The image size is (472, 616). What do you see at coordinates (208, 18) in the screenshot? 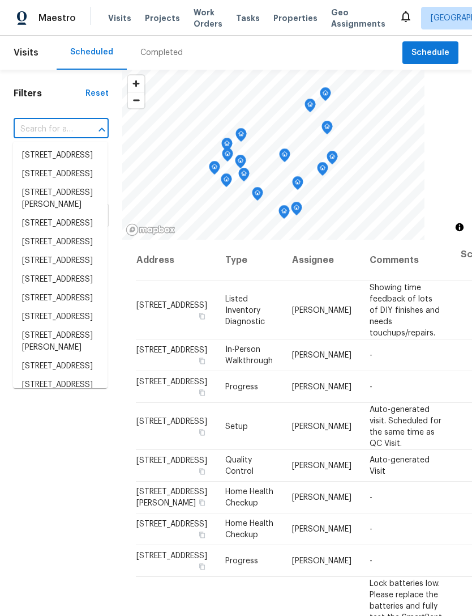
I see `span: Work Orders` at bounding box center [208, 18].